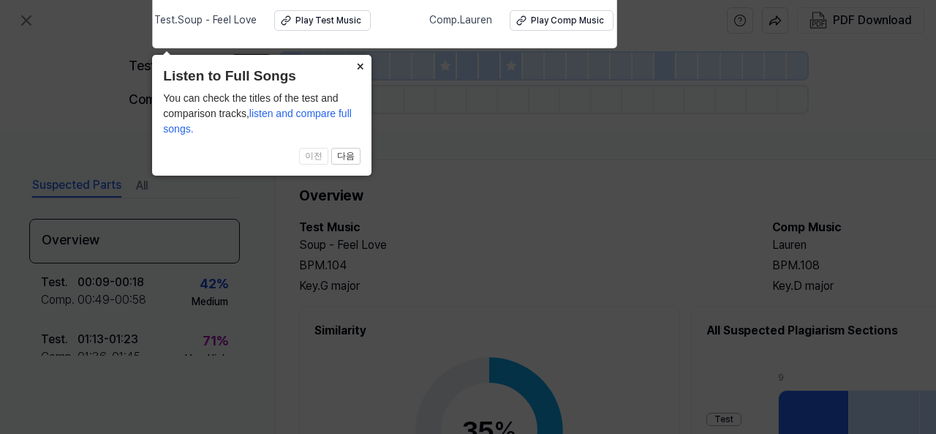 This screenshot has height=434, width=936. Describe the element at coordinates (323, 20) in the screenshot. I see `button: Play Test Music` at that location.